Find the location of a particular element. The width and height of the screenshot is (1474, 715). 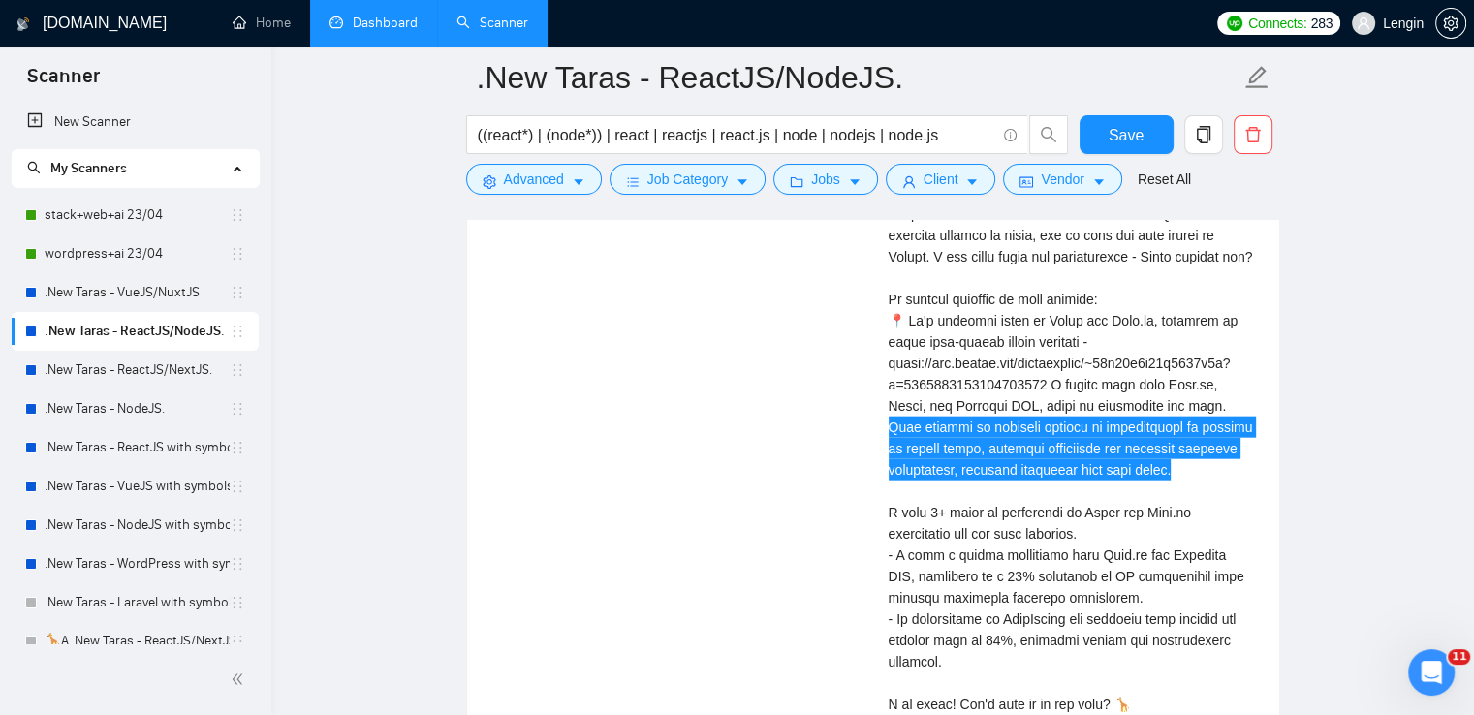

input: Scanner name... is located at coordinates (859, 78).